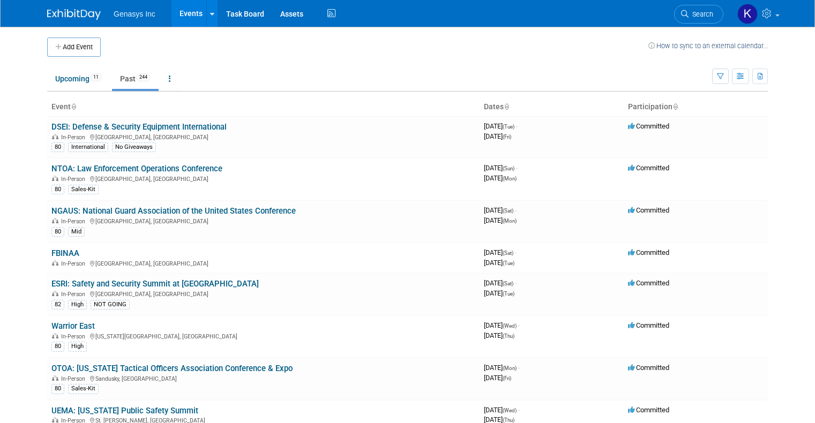 The width and height of the screenshot is (815, 423). I want to click on img: Kate Lawson, so click(747, 14).